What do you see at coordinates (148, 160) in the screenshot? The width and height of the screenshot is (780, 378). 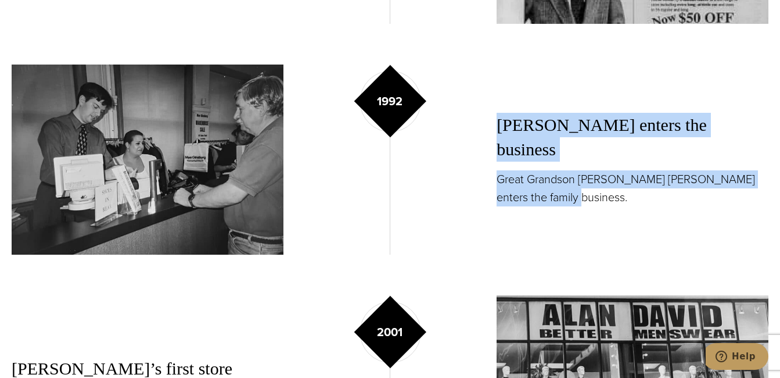 I see `img: Alan David Horowitz working as a cashier at his Grandfathers store early in his retail career` at bounding box center [148, 160].